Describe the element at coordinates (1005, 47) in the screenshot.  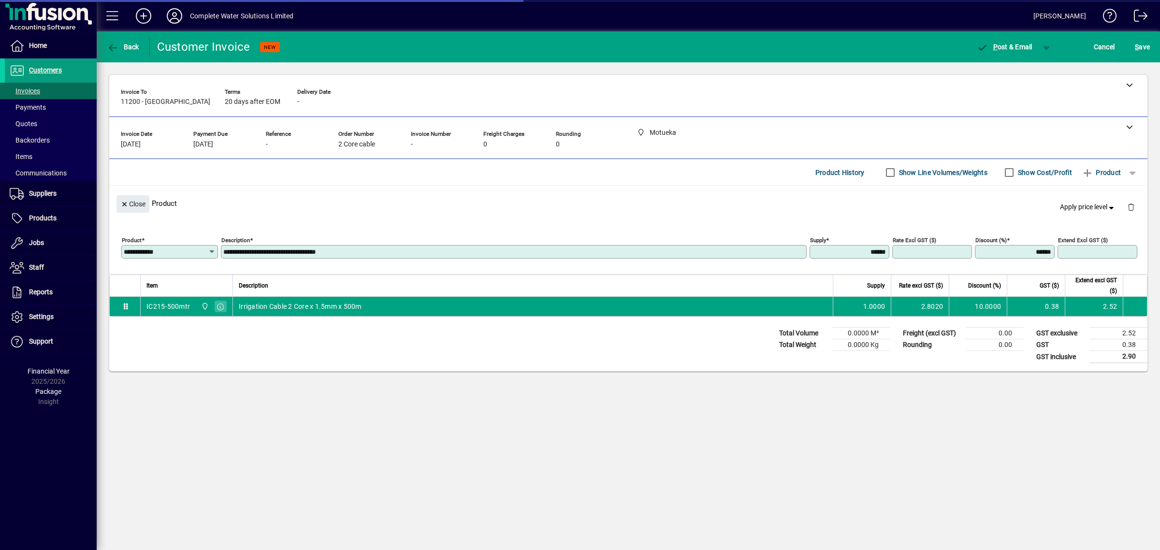
I see `button: Post & Email` at that location.